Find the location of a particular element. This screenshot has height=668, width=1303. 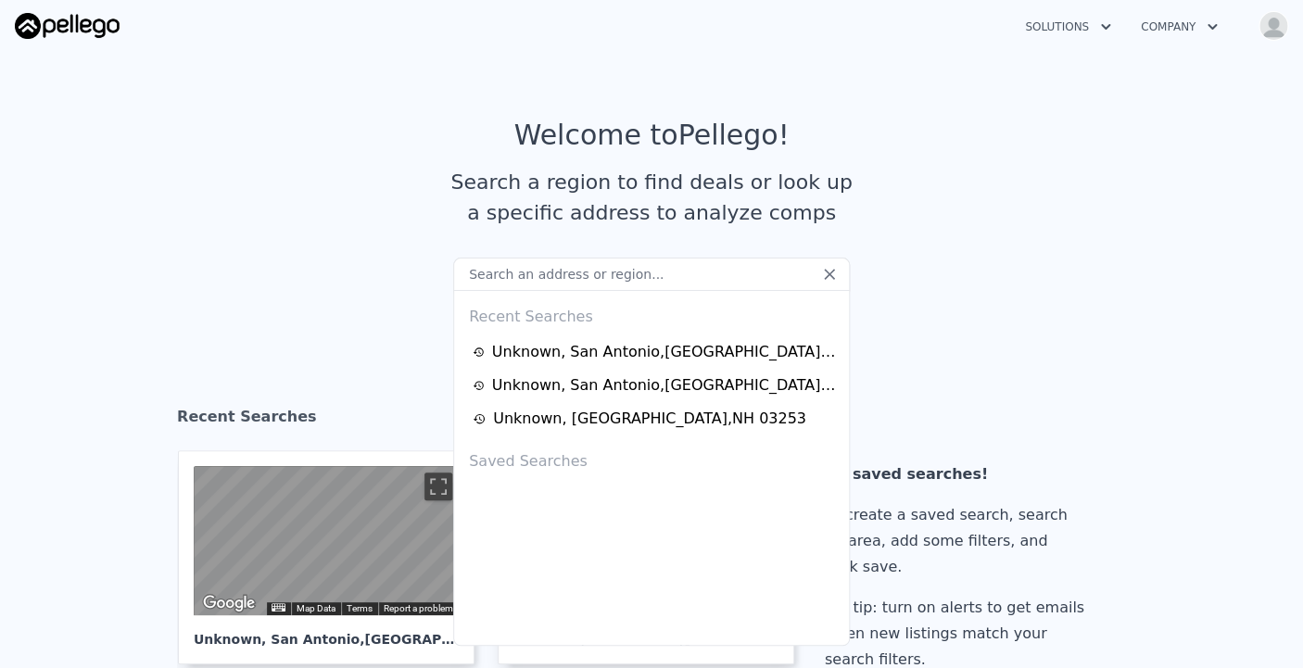

div: Welcome to Pellego ! is located at coordinates (652, 135).